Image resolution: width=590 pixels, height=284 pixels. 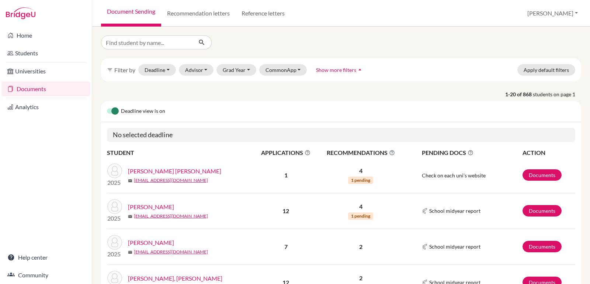 What do you see at coordinates (157, 70) in the screenshot?
I see `button: Deadline` at bounding box center [157, 70].